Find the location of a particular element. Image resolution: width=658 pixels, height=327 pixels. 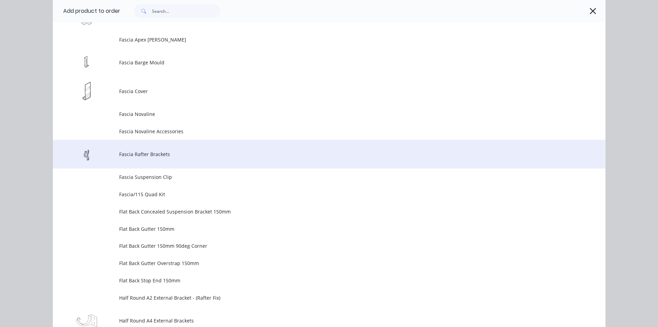

span: Fascia Cover is located at coordinates (314, 91).